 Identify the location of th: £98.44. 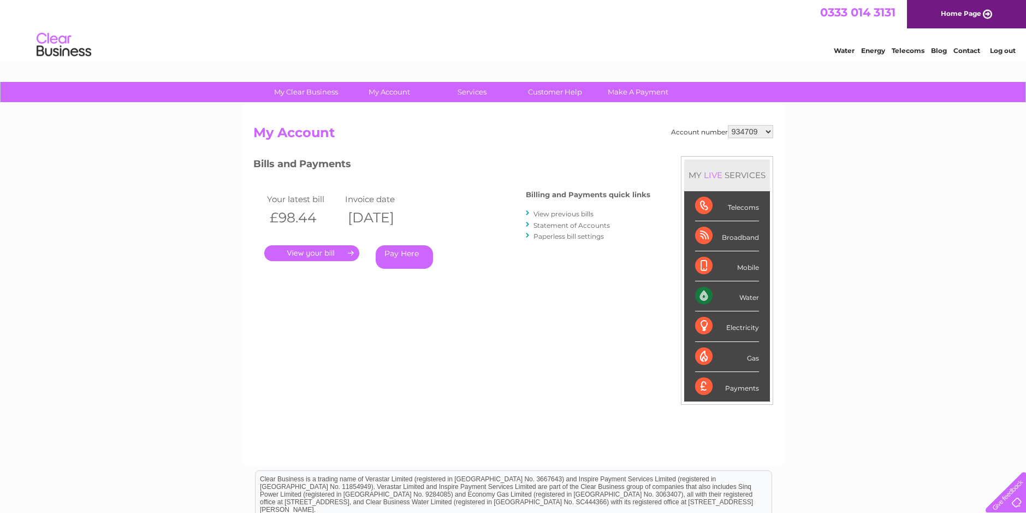
(303, 217).